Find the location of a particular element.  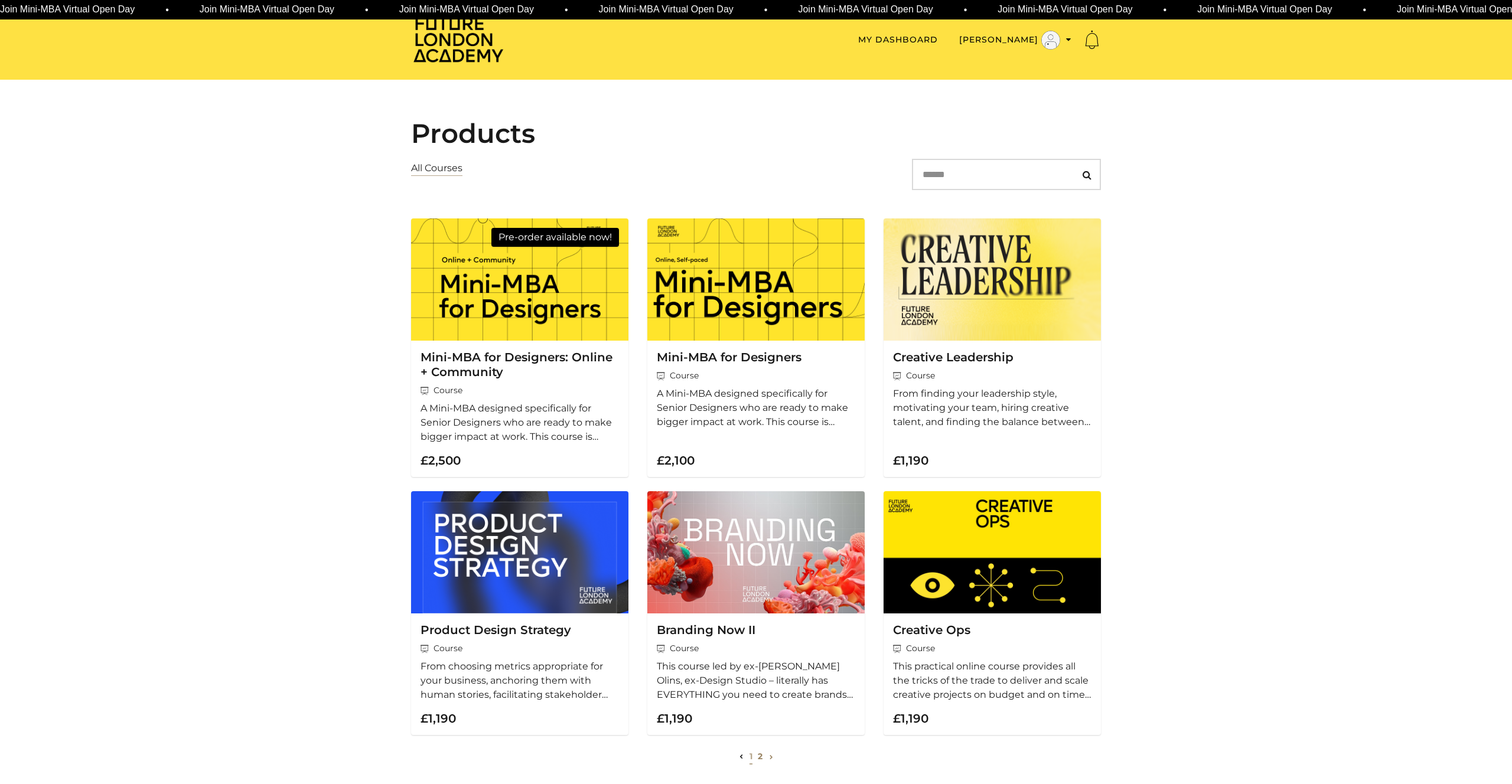

a: 2 is located at coordinates (760, 756).